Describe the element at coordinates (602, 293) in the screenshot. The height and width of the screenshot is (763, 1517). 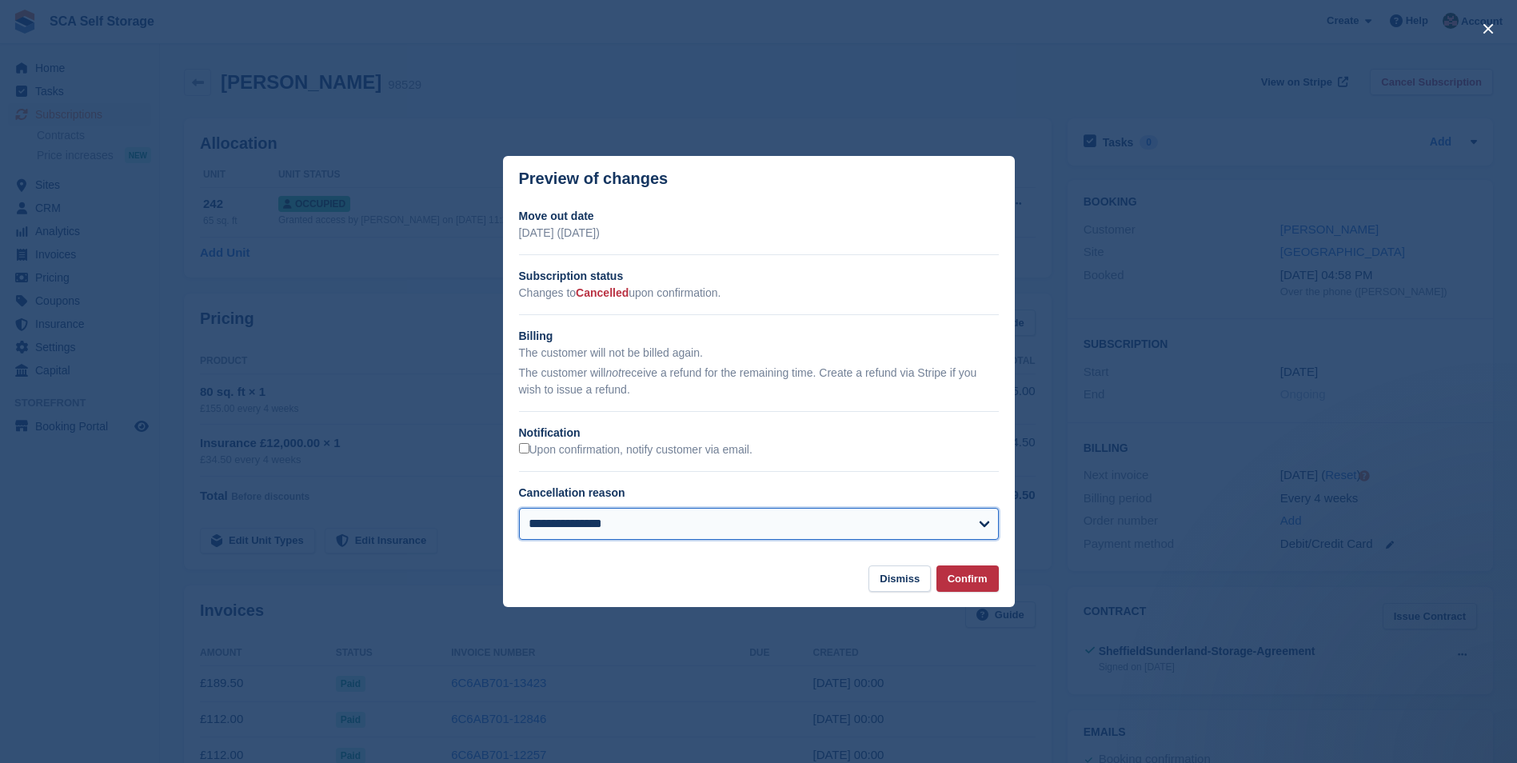
I see `span: Cancelled` at that location.